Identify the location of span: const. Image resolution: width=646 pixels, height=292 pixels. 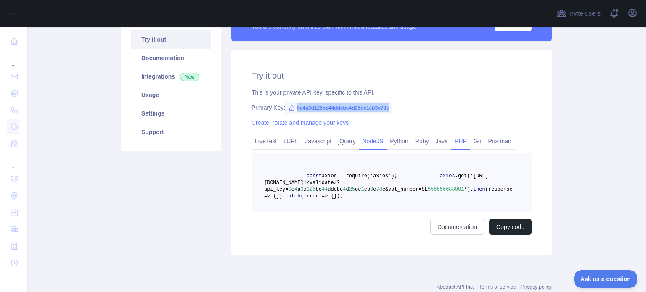
(314, 176).